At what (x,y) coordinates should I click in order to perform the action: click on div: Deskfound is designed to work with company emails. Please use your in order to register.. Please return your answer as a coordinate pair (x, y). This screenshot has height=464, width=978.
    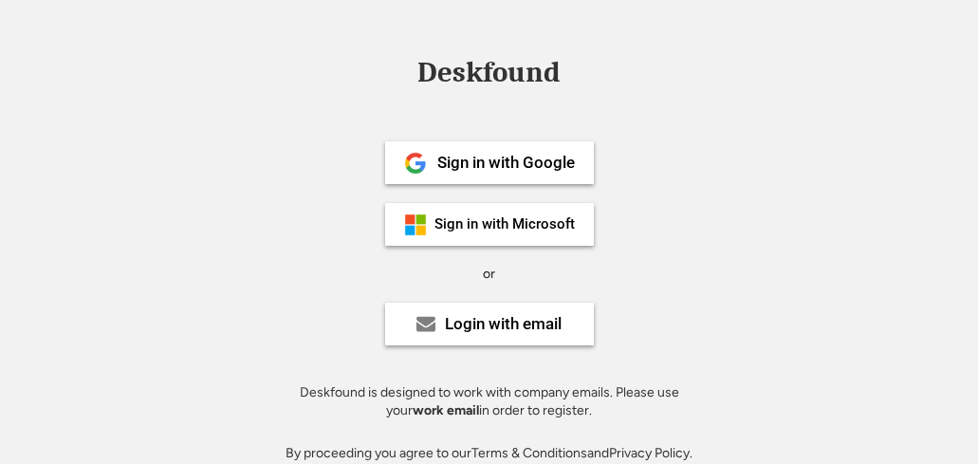
    Looking at the image, I should click on (489, 401).